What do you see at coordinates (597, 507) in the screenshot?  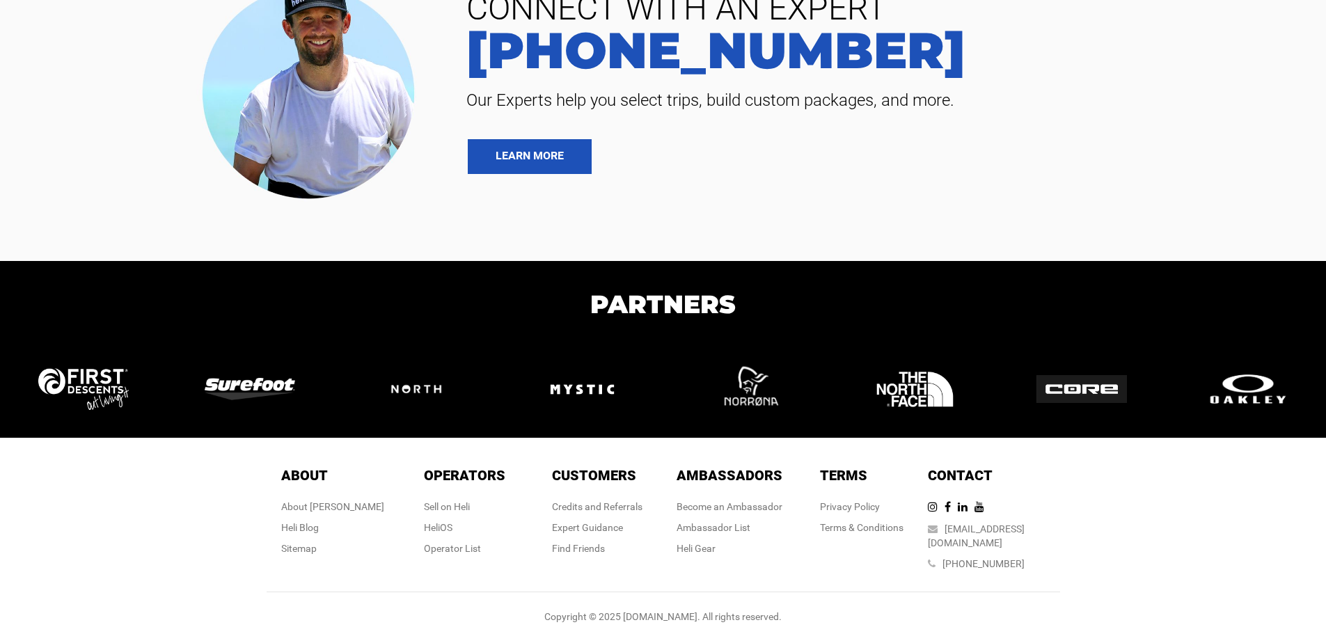 I see `a: Credits and Referrals` at bounding box center [597, 507].